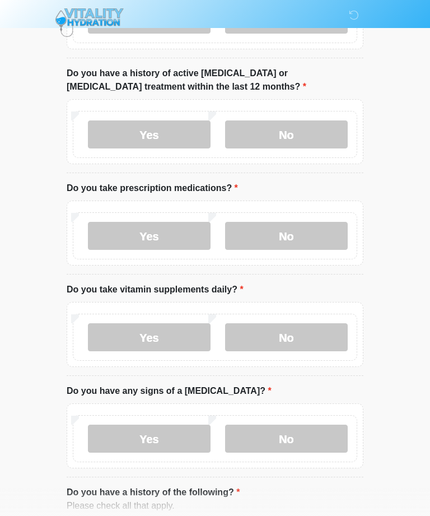 Image resolution: width=430 pixels, height=516 pixels. Describe the element at coordinates (153, 493) in the screenshot. I see `label: Do you have a history of the following?` at that location.